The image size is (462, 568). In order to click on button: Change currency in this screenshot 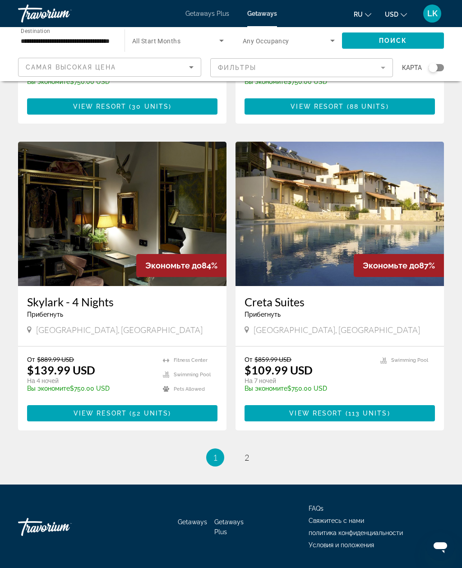, I will do `click(396, 14)`.